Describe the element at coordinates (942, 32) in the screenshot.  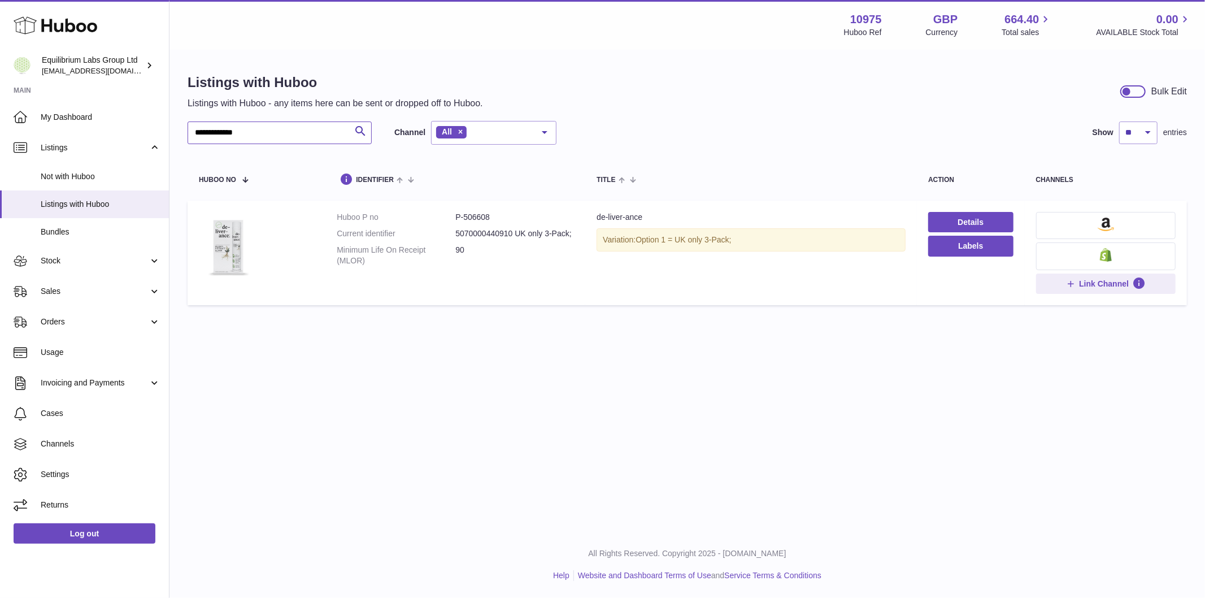
I see `div: Currency` at that location.